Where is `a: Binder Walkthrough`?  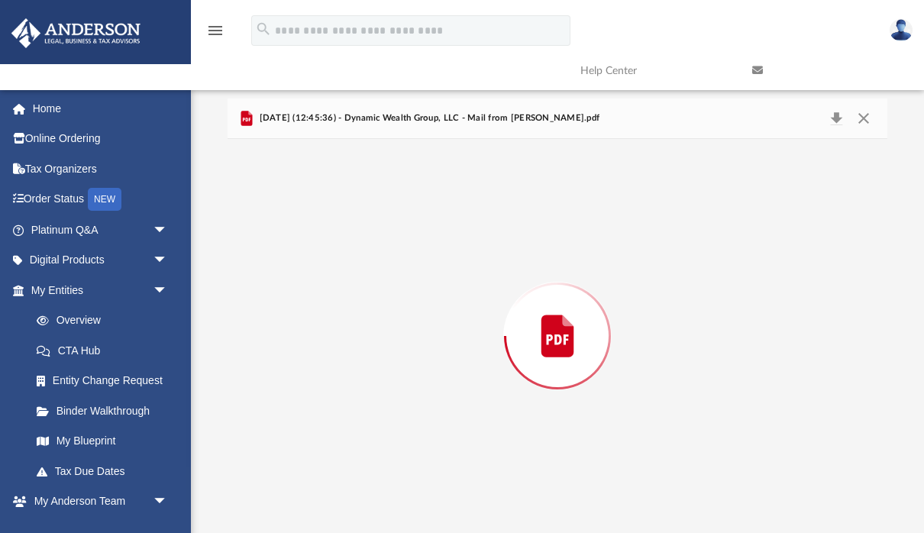
a: Binder Walkthrough is located at coordinates (106, 411).